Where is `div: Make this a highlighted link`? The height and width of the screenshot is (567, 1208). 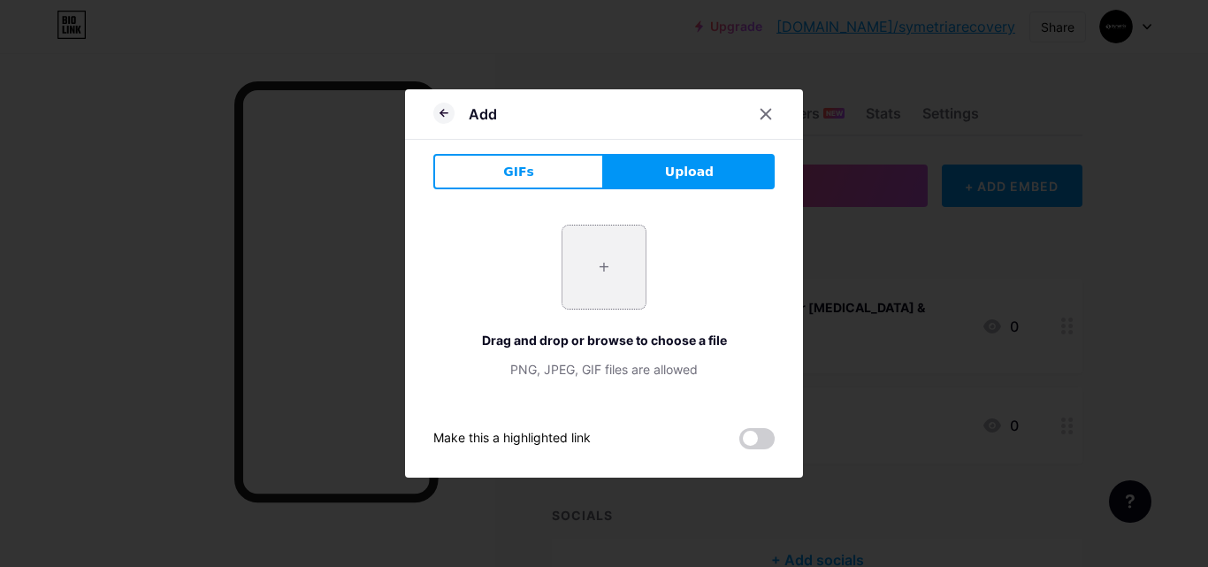 div: Make this a highlighted link is located at coordinates (512, 438).